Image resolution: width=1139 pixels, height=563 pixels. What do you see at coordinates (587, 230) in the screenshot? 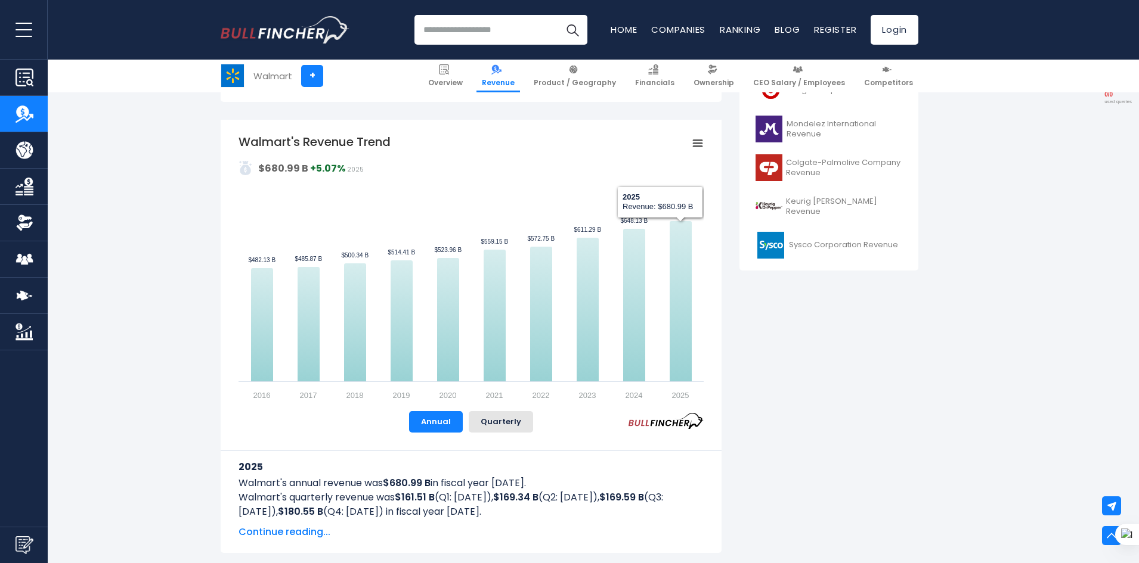
I see `text: $611.29 B` at bounding box center [587, 230].